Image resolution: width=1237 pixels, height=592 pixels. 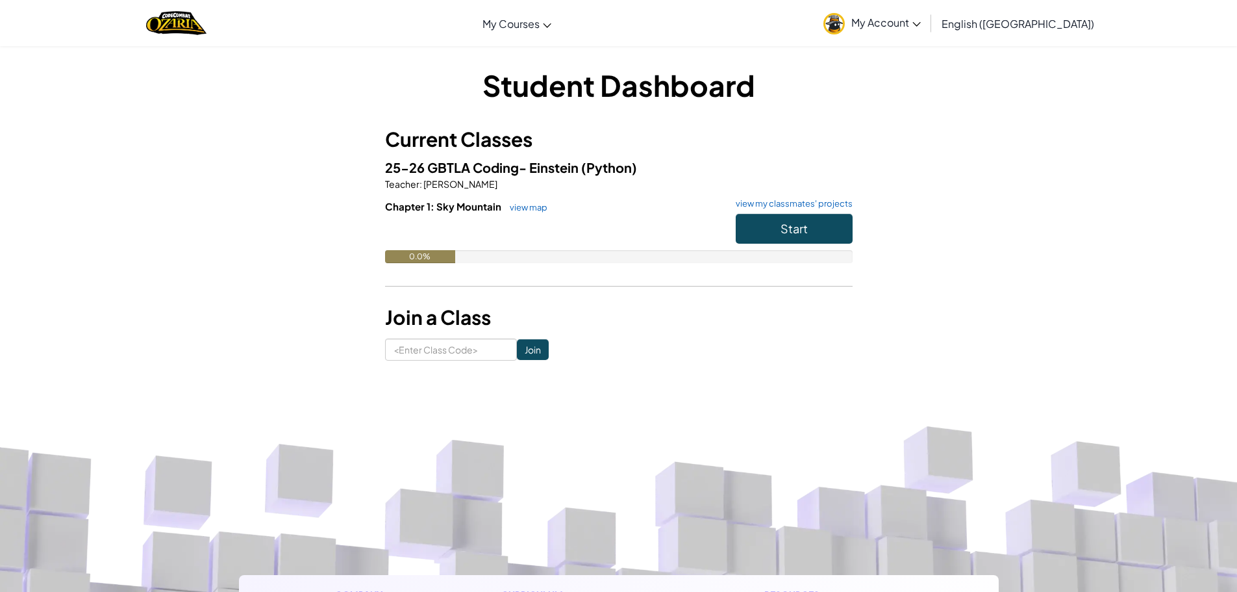 What do you see at coordinates (794, 229) in the screenshot?
I see `button: Start` at bounding box center [794, 229].